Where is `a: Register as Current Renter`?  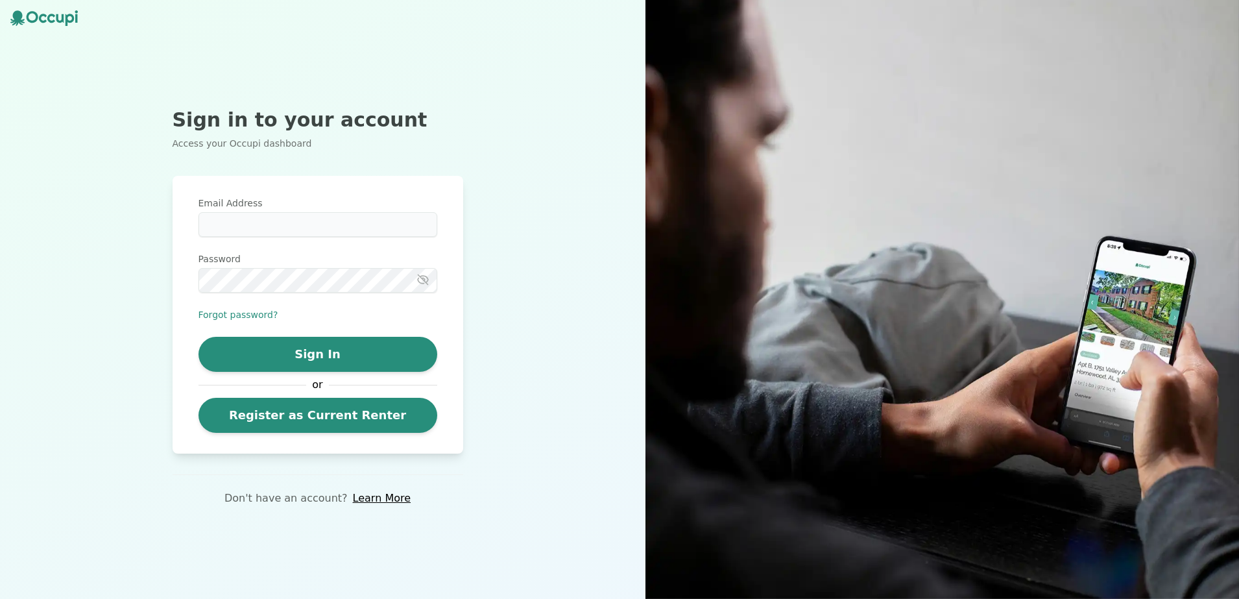 a: Register as Current Renter is located at coordinates (318, 415).